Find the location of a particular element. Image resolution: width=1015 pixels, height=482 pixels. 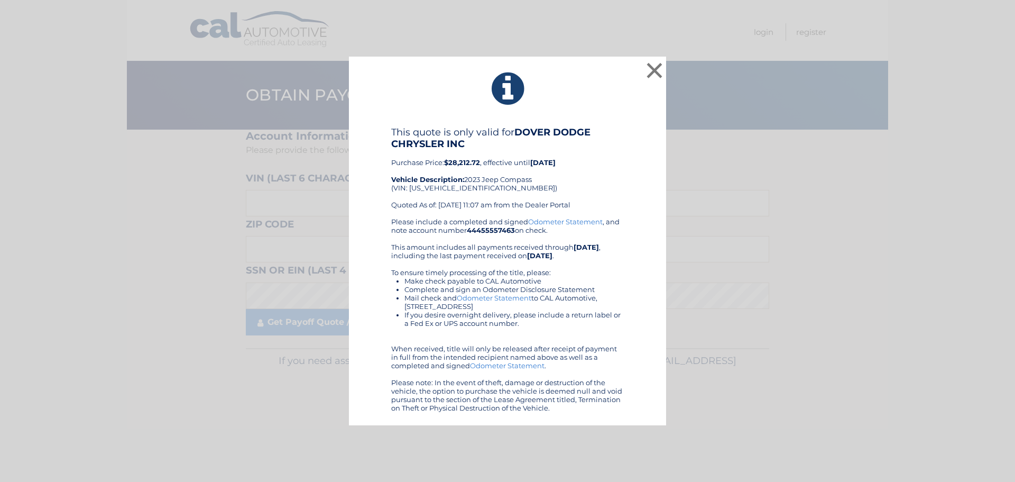

div: Please include a completed and signed , and note account number on check. This amount includes al... is located at coordinates (508, 315).